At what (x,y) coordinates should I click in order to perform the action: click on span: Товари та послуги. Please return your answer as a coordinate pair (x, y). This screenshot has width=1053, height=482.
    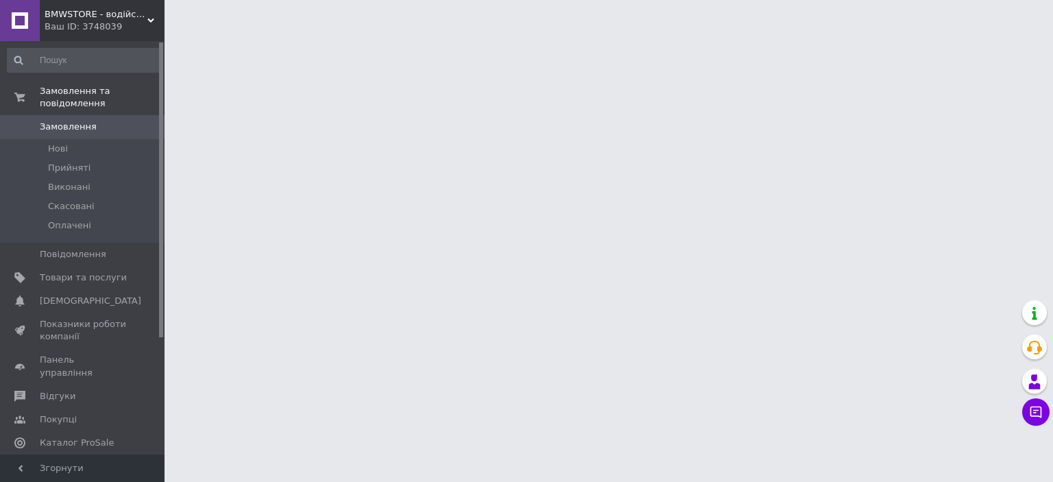
    Looking at the image, I should click on (83, 278).